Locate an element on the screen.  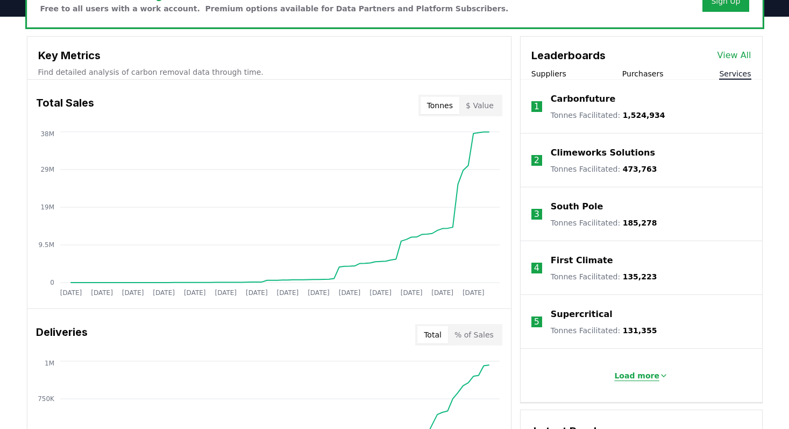
p: 1 is located at coordinates (537, 107).